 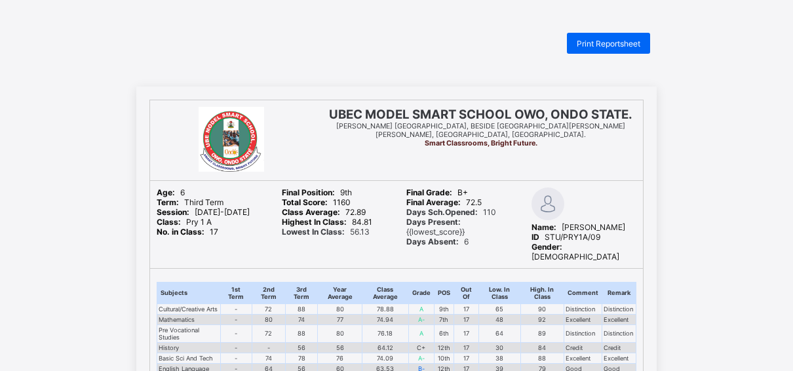 I want to click on b: Name:, so click(x=544, y=227).